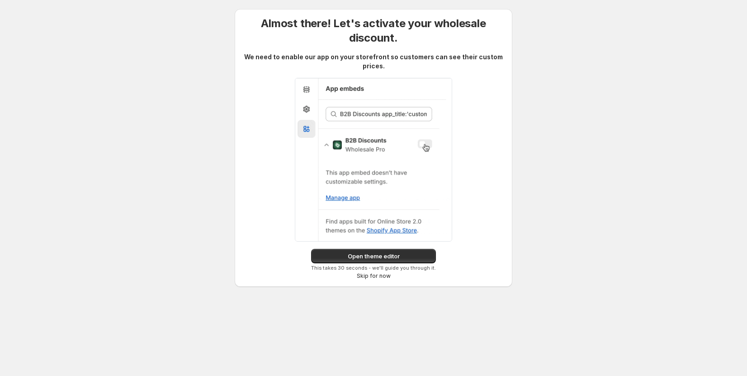 The image size is (747, 376). What do you see at coordinates (373, 276) in the screenshot?
I see `button: Skip for now` at bounding box center [373, 276].